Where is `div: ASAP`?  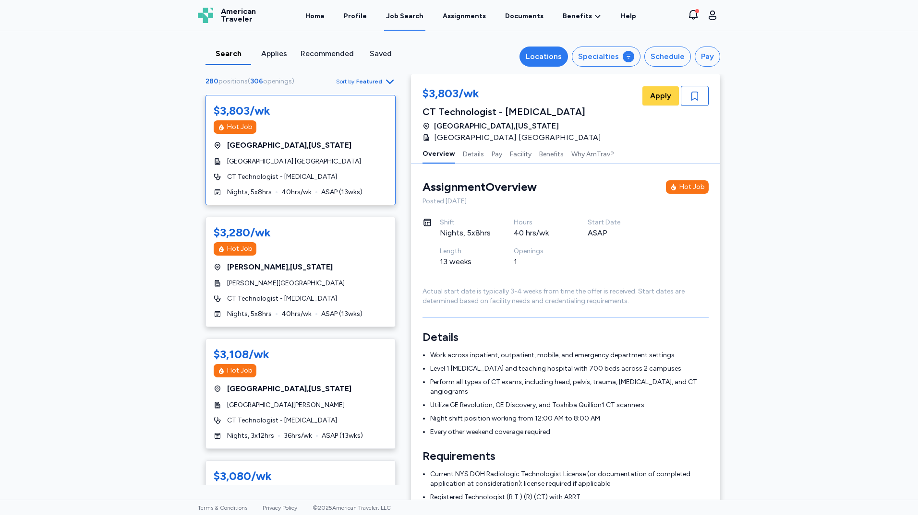
div: ASAP is located at coordinates (613, 233).